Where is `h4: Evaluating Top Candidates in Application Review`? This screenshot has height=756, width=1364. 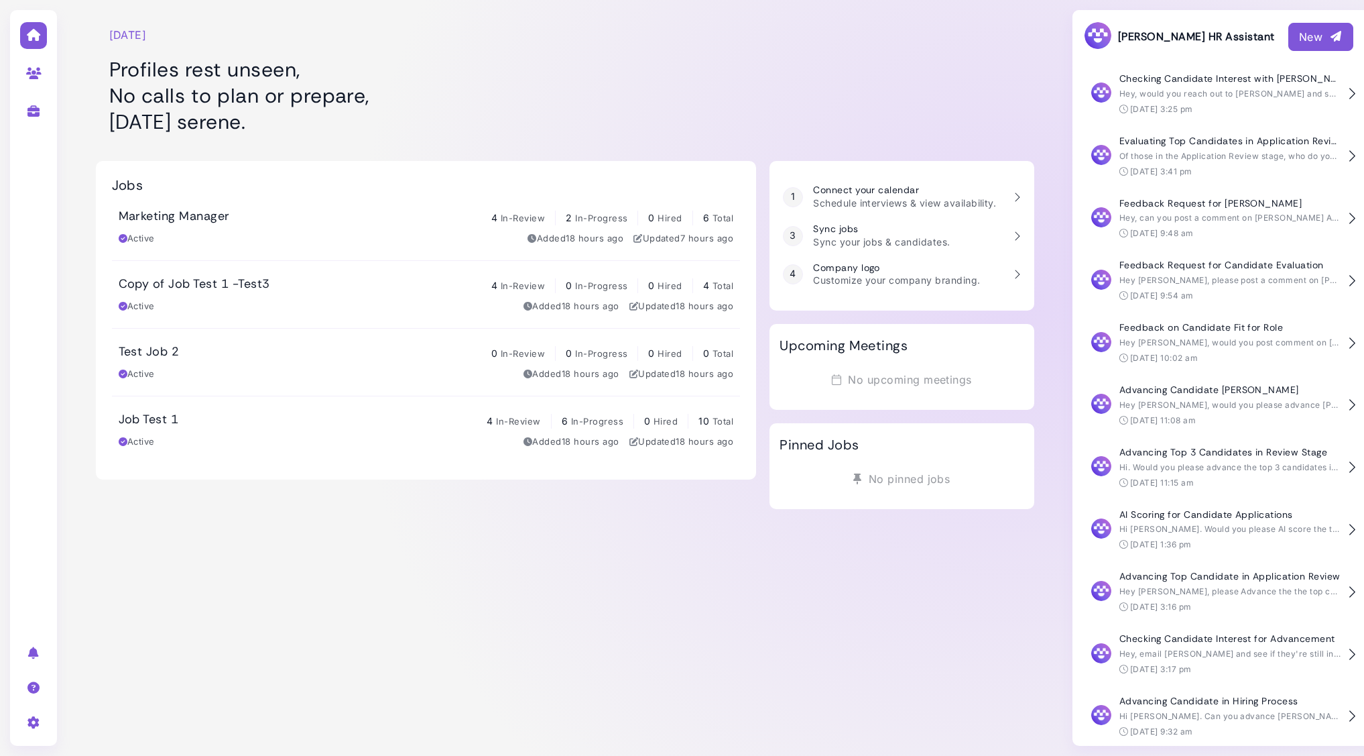
h4: Evaluating Top Candidates in Application Review is located at coordinates (1230, 141).